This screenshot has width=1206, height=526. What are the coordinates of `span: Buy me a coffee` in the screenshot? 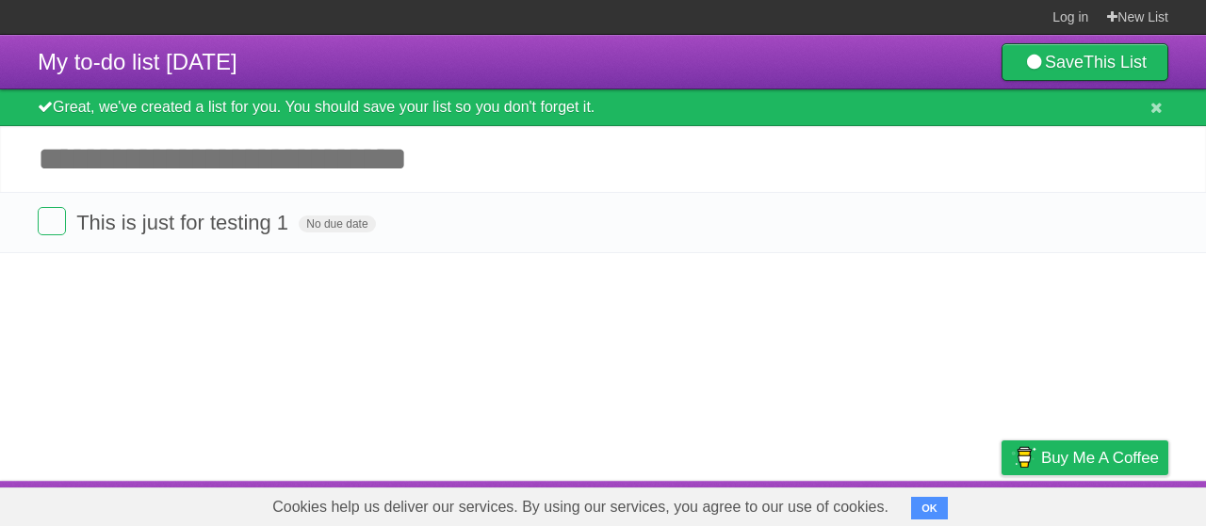 It's located at (1099, 458).